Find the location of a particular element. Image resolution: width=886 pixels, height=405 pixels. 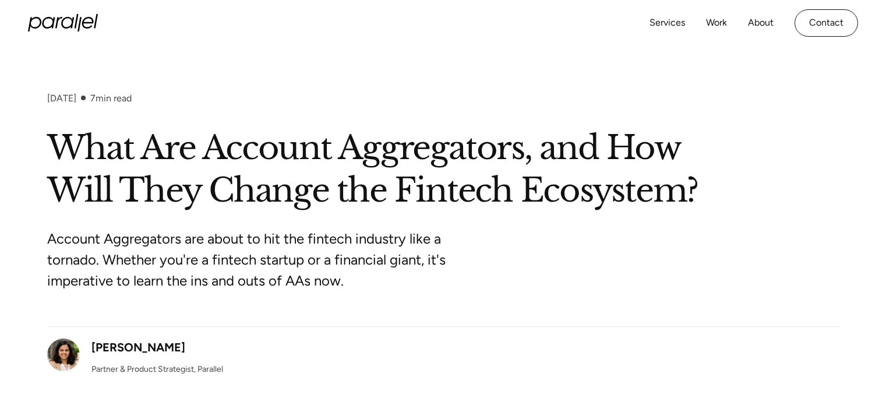

a: Contact is located at coordinates (826, 23).